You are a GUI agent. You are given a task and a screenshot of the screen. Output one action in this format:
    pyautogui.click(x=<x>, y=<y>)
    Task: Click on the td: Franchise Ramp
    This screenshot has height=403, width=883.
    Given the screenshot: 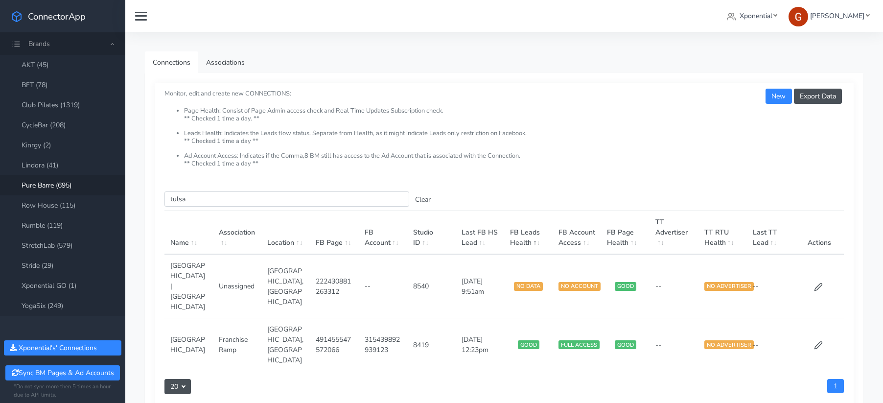 What is the action you would take?
    pyautogui.click(x=237, y=345)
    